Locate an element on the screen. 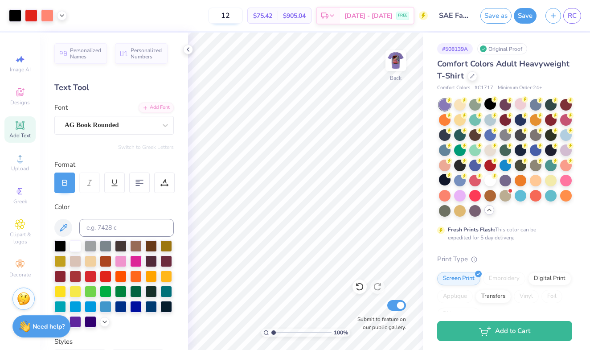 The height and width of the screenshot is (350, 590). div: Digital Print is located at coordinates (550, 279).